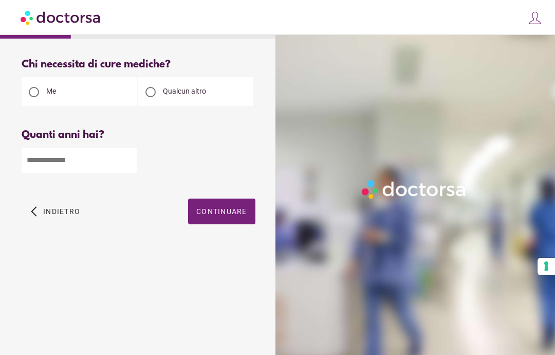 The height and width of the screenshot is (355, 555). I want to click on font: Quanti anni hai?, so click(63, 135).